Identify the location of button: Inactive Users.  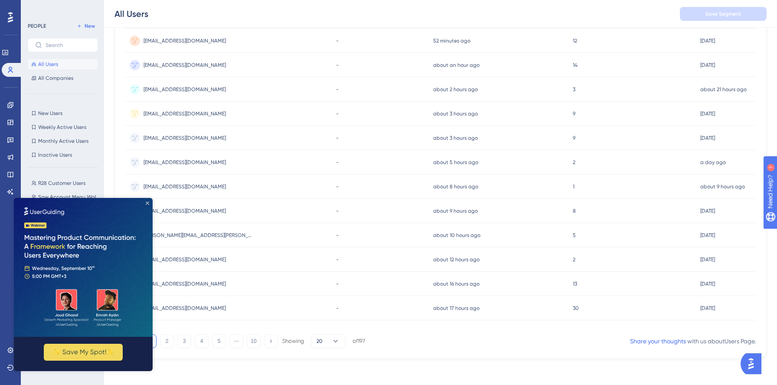
(63, 155).